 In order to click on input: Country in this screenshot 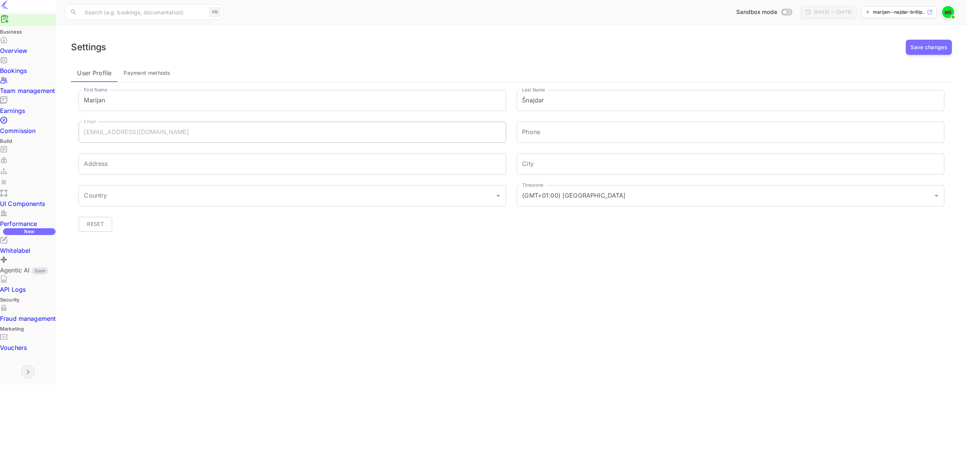, I will do `click(287, 196)`.